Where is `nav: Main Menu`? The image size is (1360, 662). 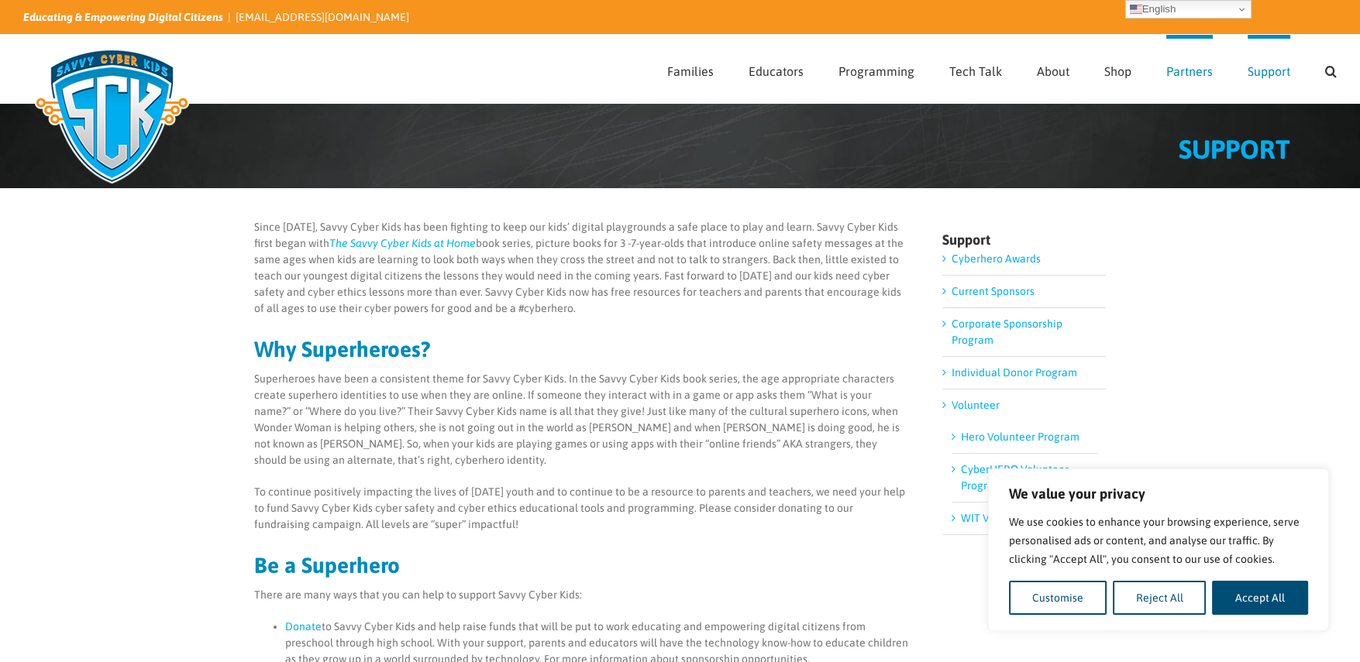 nav: Main Menu is located at coordinates (1002, 69).